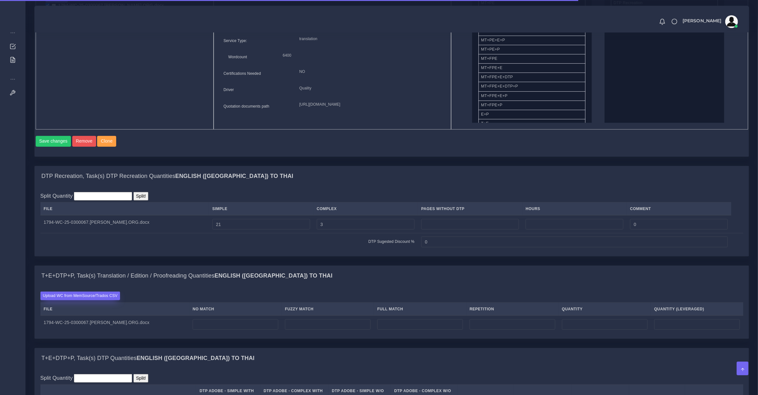 Image resolution: width=758 pixels, height=395 pixels. I want to click on th: Fuzzy Match, so click(328, 309).